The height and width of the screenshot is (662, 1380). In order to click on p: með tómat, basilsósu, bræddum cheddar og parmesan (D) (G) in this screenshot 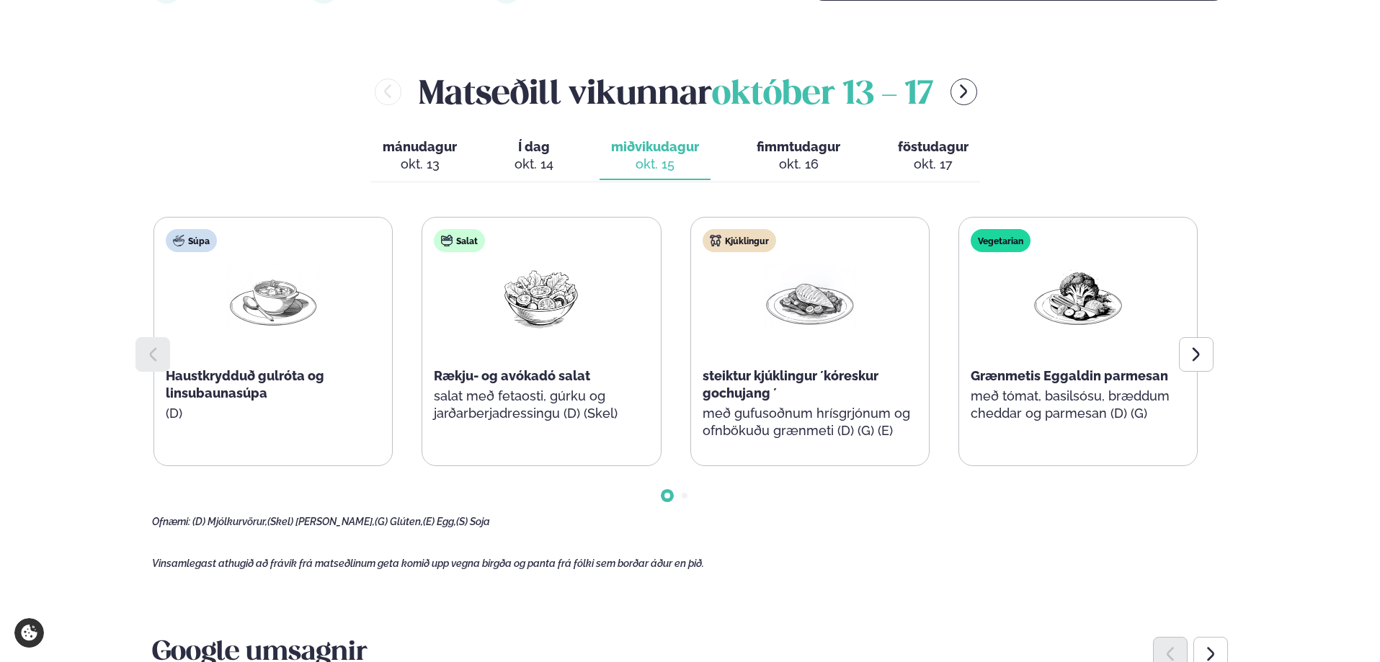, I will do `click(1078, 405)`.